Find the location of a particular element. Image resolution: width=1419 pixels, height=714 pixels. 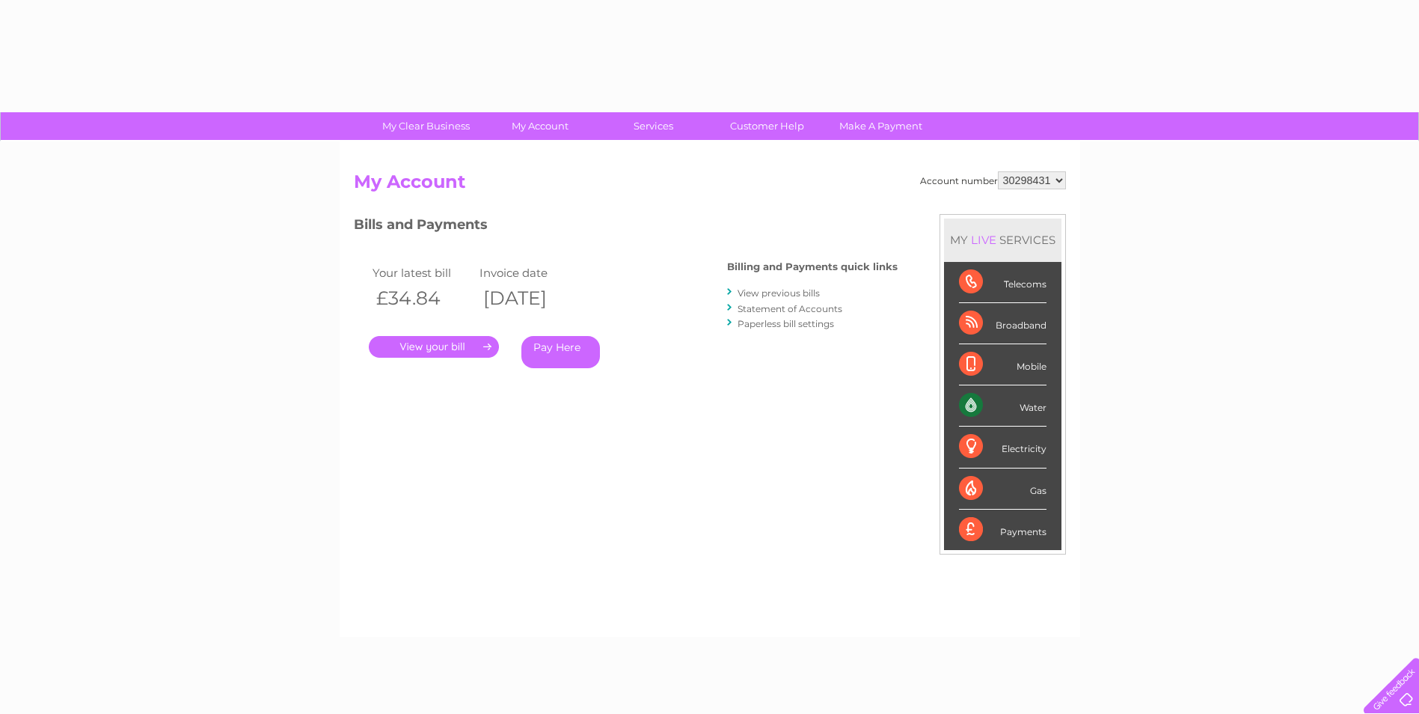

div: Broadband is located at coordinates (1003, 323).